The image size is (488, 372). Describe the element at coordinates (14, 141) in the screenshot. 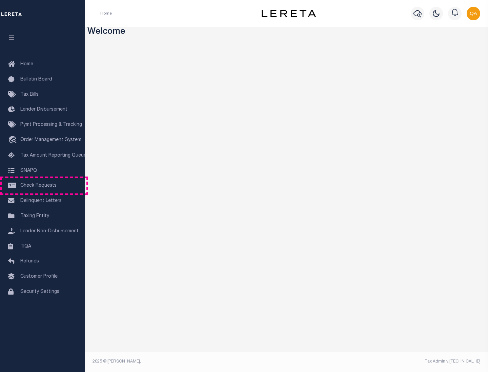

I see `i: travel_explore` at that location.